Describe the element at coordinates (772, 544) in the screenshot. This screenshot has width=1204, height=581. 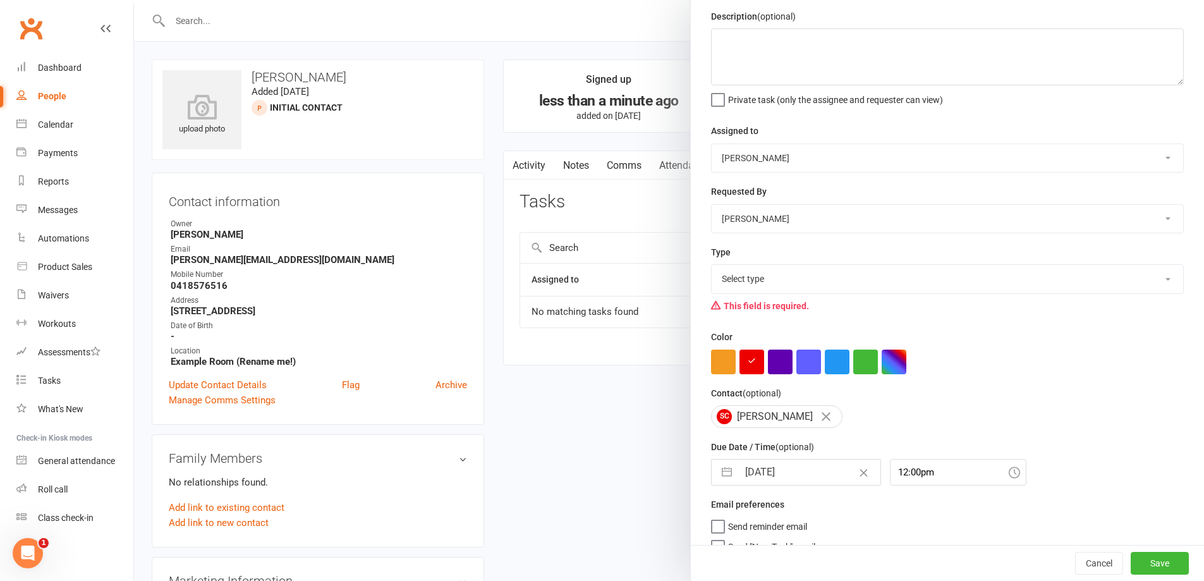
I see `span: Send "New Task" email` at that location.